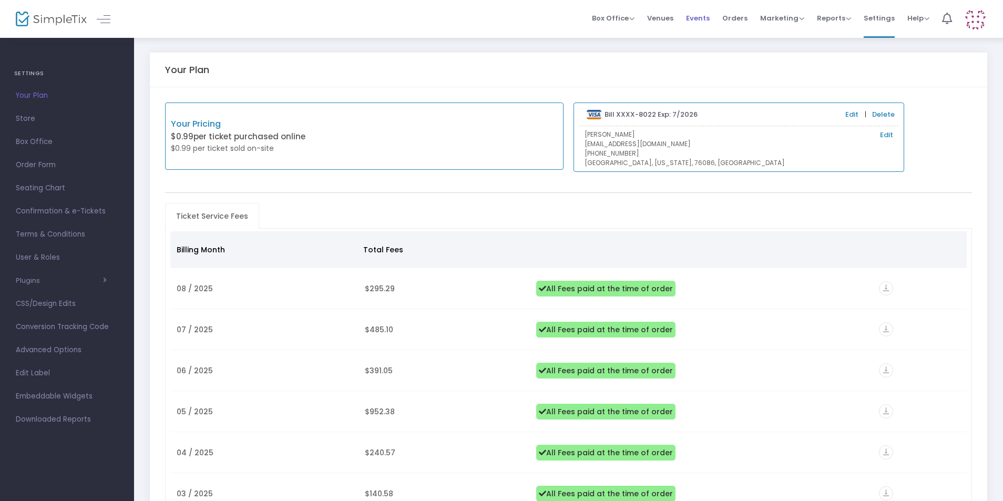  What do you see at coordinates (651, 114) in the screenshot?
I see `b: Bill XXXX-8022 Exp: 7/2026` at bounding box center [651, 114].